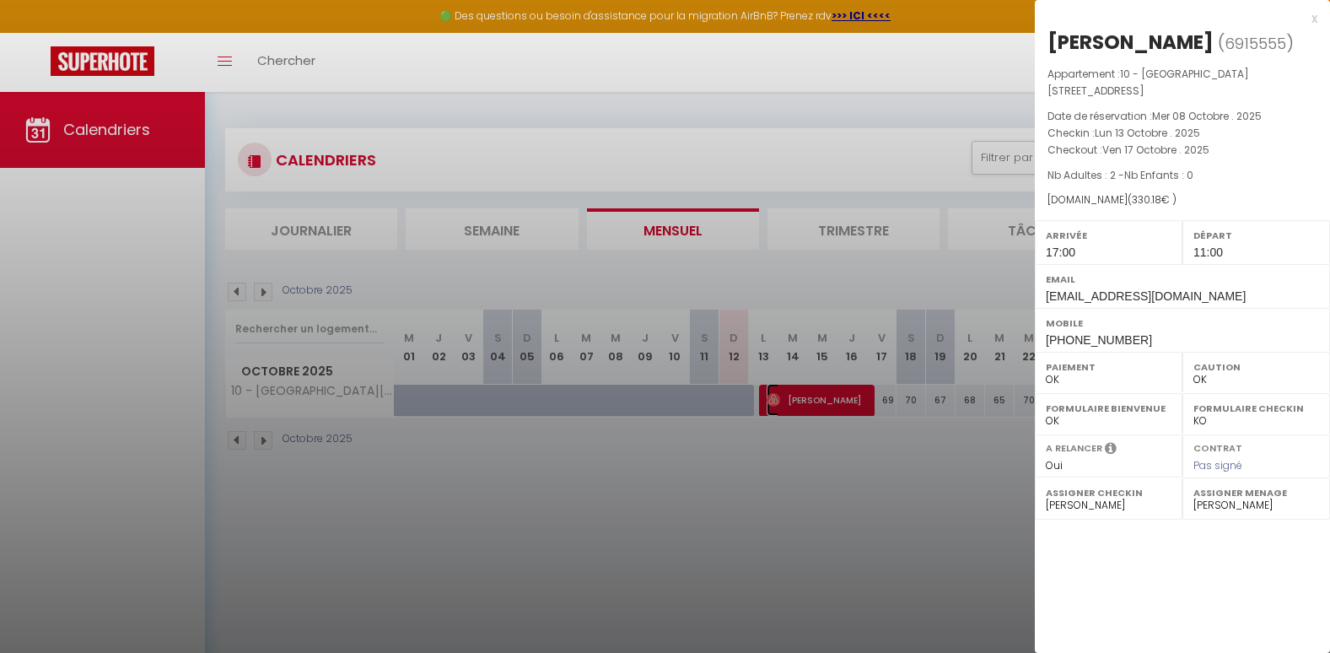 This screenshot has width=1330, height=653. I want to click on span: Nb Adultes : 2 -, so click(1120, 175).